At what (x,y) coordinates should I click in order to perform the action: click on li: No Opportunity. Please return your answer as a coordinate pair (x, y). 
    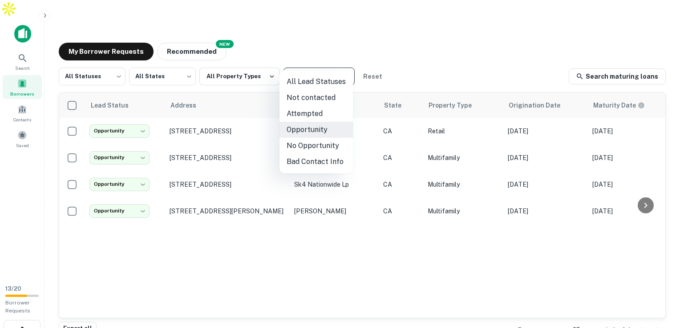
    Looking at the image, I should click on (316, 146).